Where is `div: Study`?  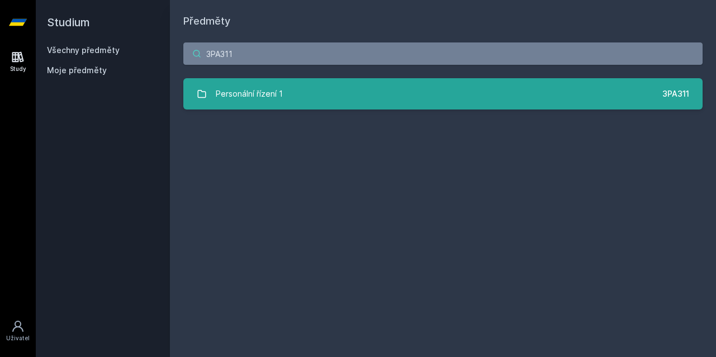 div: Study is located at coordinates (18, 69).